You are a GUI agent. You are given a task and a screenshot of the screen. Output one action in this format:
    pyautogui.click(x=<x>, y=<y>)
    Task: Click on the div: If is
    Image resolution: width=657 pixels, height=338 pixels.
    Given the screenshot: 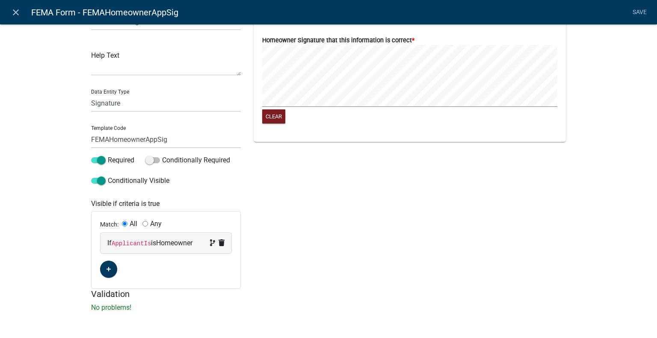 What is the action you would take?
    pyautogui.click(x=166, y=243)
    